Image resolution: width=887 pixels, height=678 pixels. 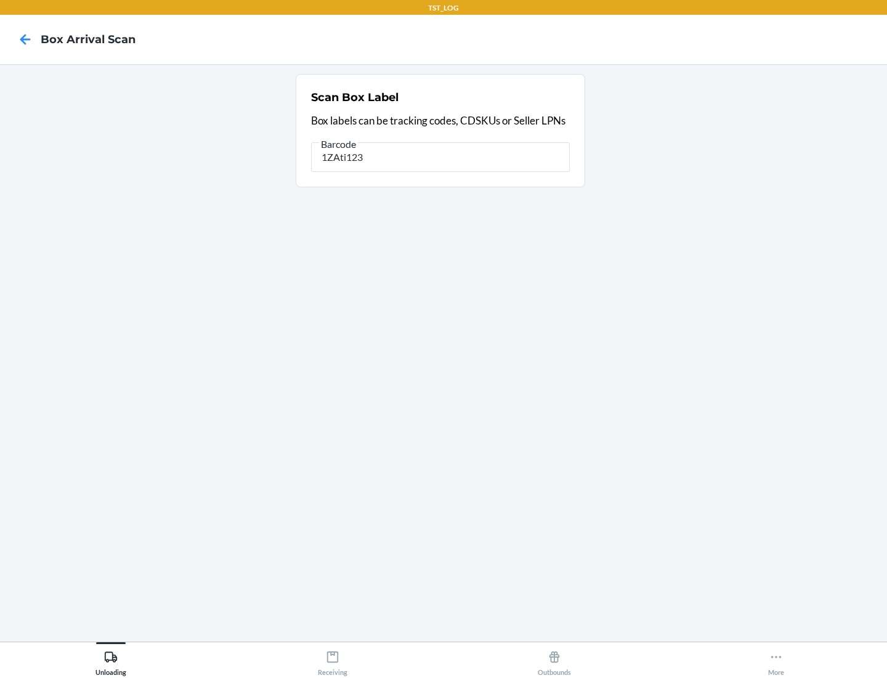 What do you see at coordinates (333, 659) in the screenshot?
I see `button: Receiving` at bounding box center [333, 659].